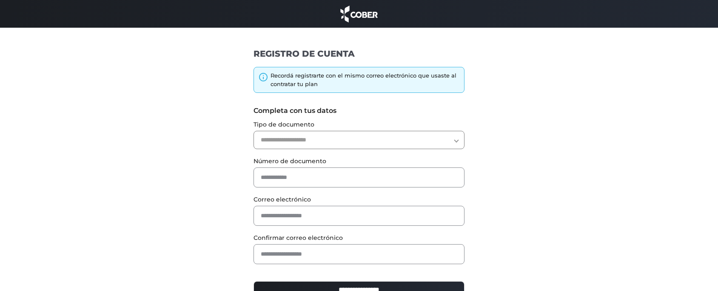 The image size is (718, 291). I want to click on label: Número de documento, so click(359, 161).